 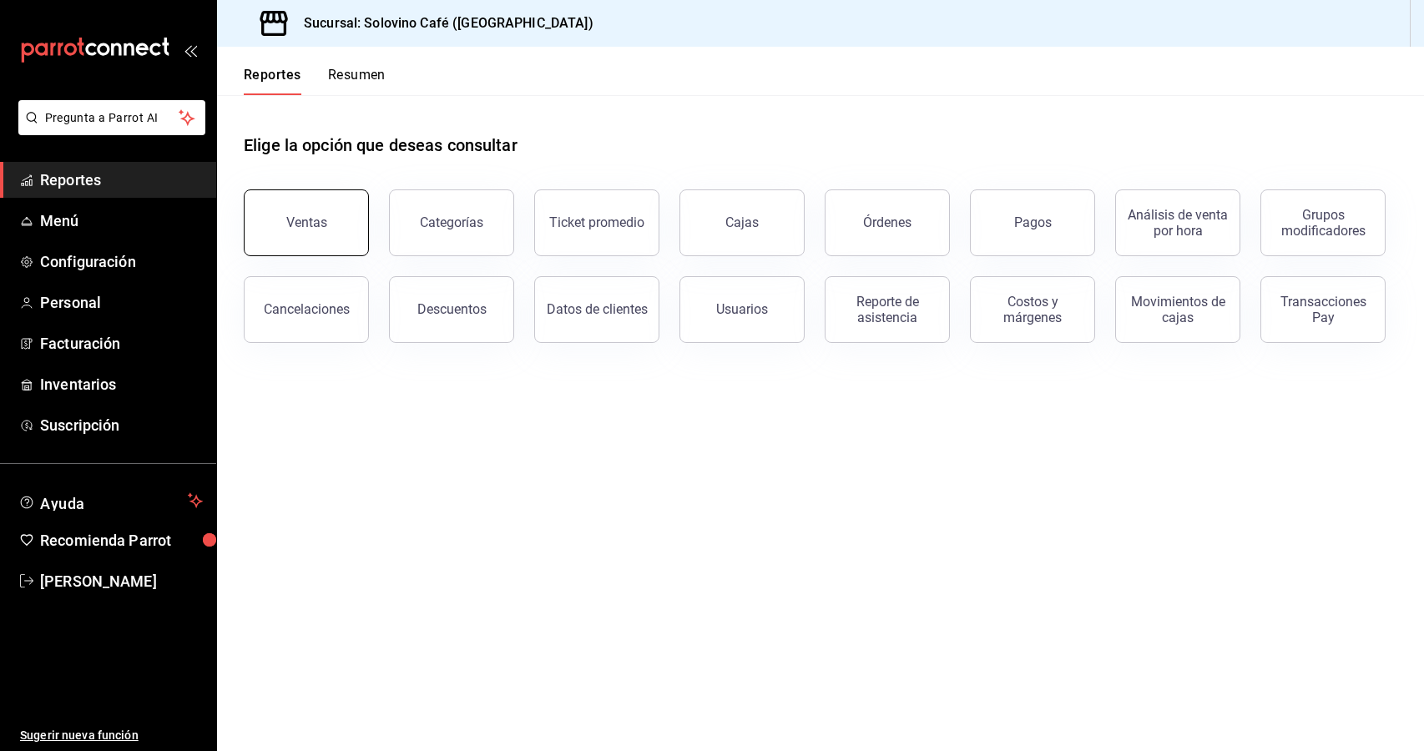 I want to click on span: Pregunta a Parrot AI, so click(x=112, y=118).